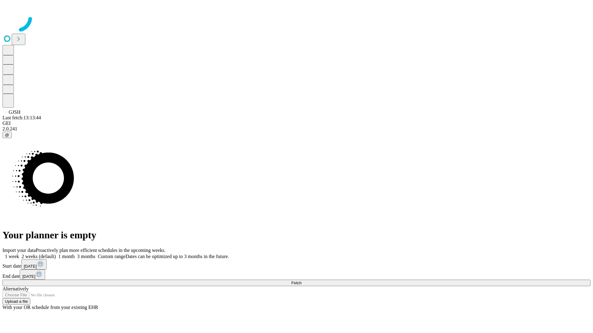 This screenshot has height=333, width=593. I want to click on span: Custom range, so click(111, 256).